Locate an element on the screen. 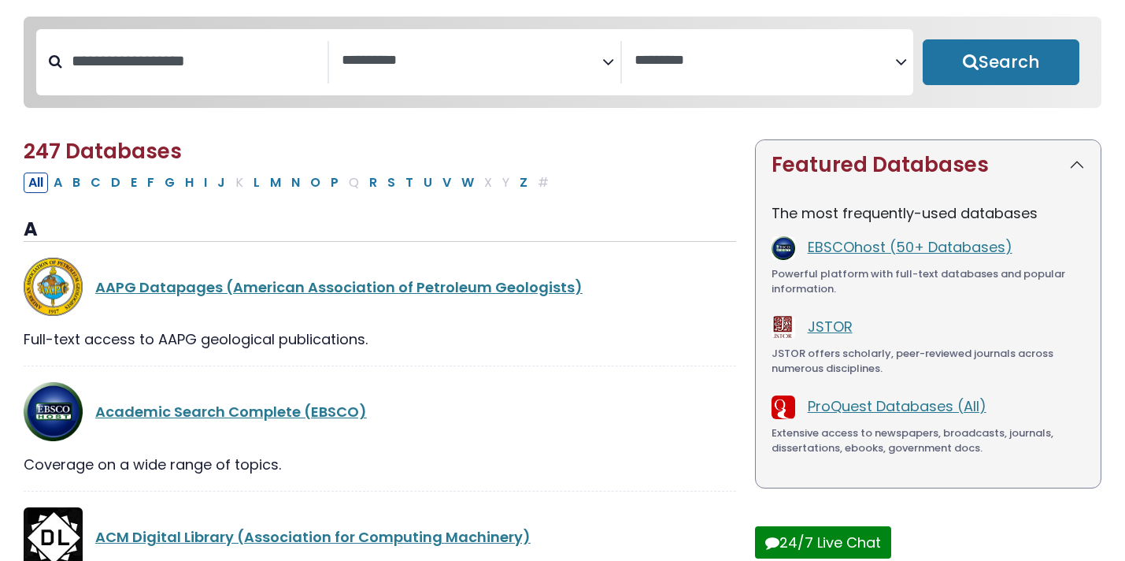 The height and width of the screenshot is (561, 1125). button: Filter Results H is located at coordinates (189, 183).